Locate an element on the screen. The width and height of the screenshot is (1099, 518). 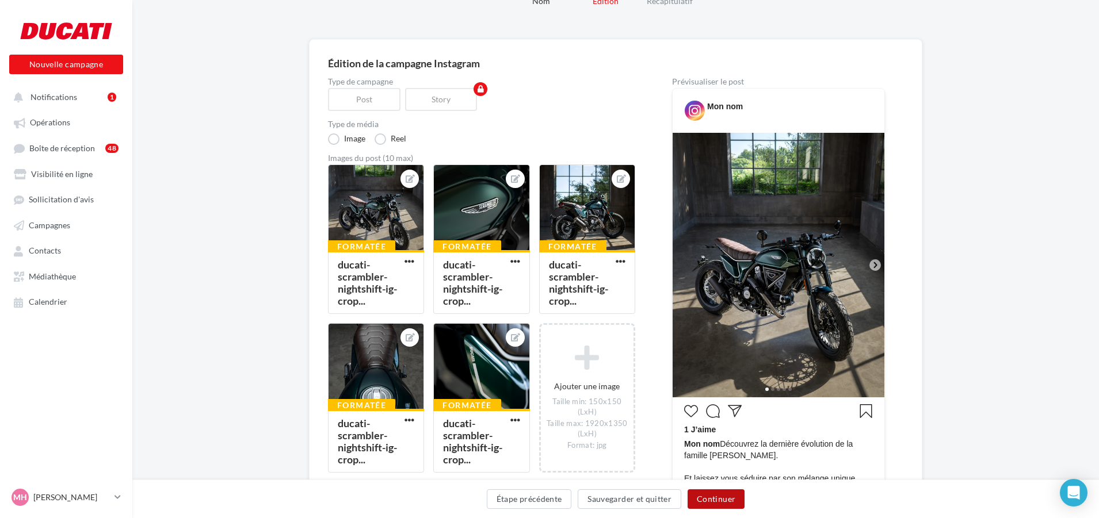
span: Notifications is located at coordinates (53, 97).